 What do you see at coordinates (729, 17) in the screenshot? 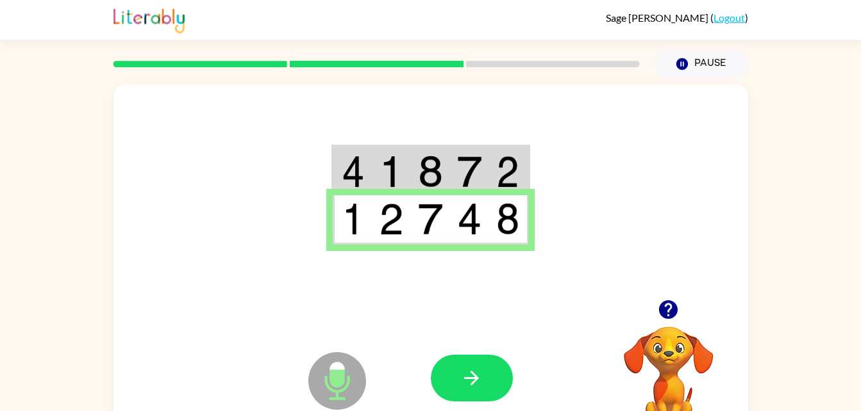
I see `a: Logout` at bounding box center [729, 17].